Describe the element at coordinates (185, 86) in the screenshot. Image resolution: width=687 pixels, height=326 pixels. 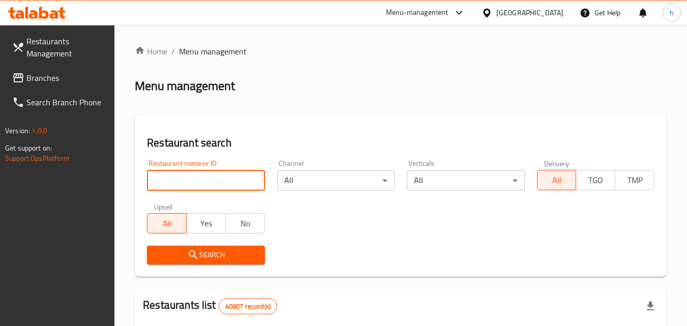
I see `h2: Menu management` at that location.